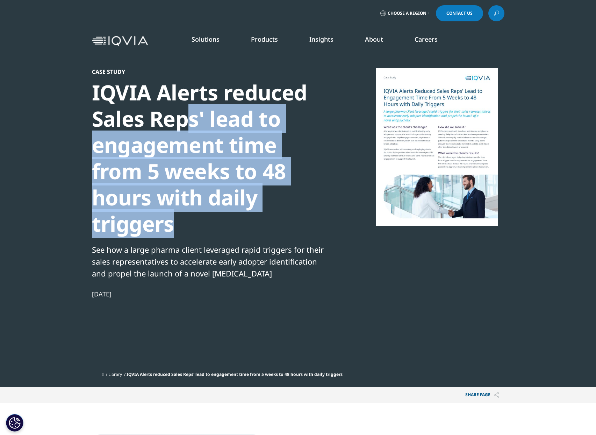 Image resolution: width=596 pixels, height=435 pixels. I want to click on p: Share PAGE, so click(482, 395).